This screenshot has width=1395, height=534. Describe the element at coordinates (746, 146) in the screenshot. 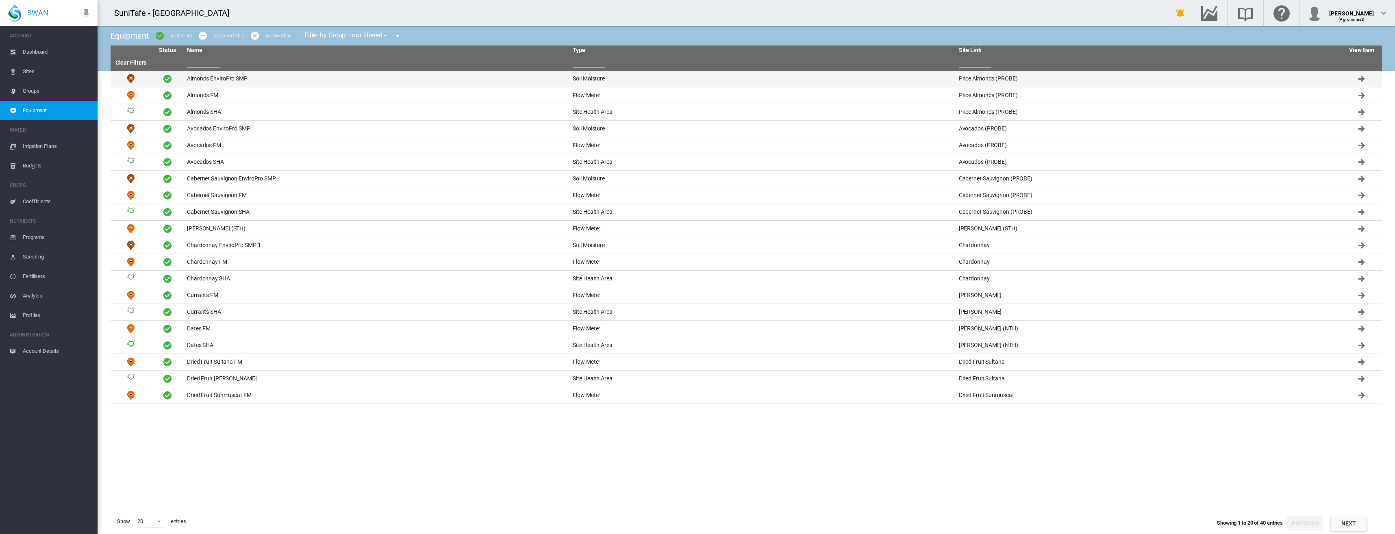

I see `tr: Flow Meter Avocados FM Flow Meter Avocados (PROBE) Click to go to equipment` at that location.